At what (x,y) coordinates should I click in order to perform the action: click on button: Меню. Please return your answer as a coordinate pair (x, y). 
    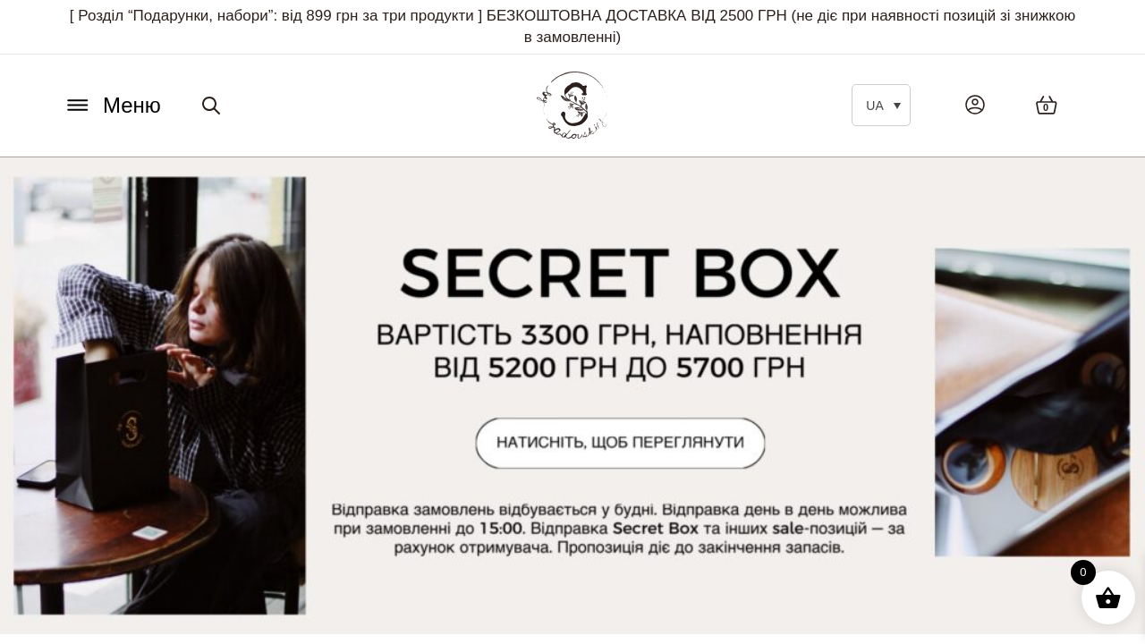
    Looking at the image, I should click on (112, 106).